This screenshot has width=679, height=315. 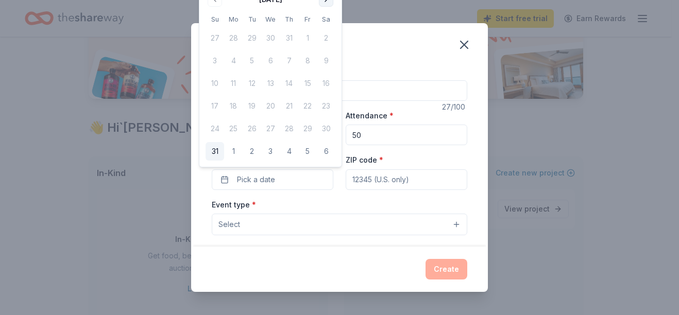 What do you see at coordinates (229, 225) in the screenshot?
I see `span: Select` at bounding box center [229, 225].